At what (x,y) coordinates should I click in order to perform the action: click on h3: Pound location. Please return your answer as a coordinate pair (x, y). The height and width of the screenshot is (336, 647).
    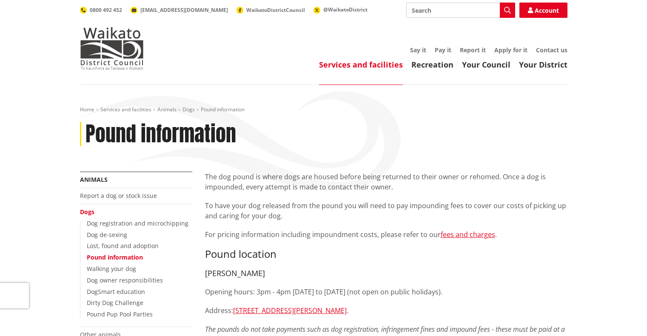
    Looking at the image, I should click on (386, 254).